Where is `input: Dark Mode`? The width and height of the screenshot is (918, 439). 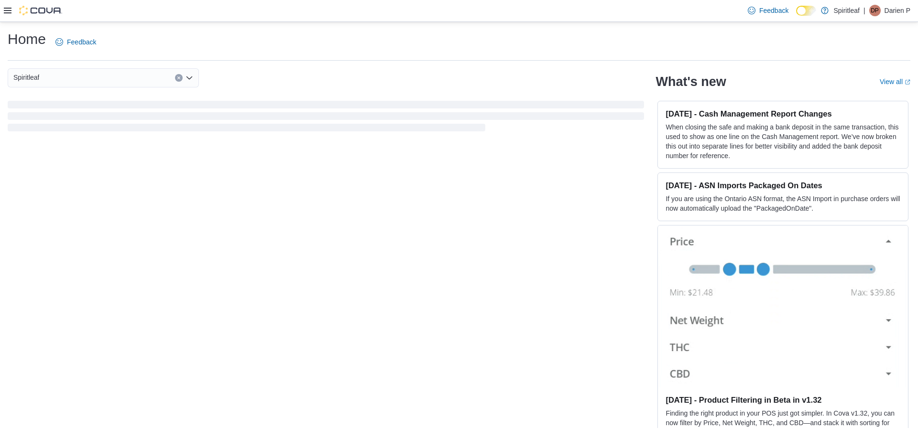
input: Dark Mode is located at coordinates (806, 11).